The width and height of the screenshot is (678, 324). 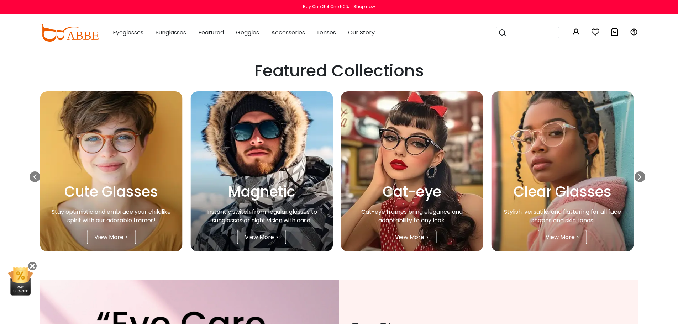 I want to click on div: Buy One Get One 50%, so click(x=326, y=7).